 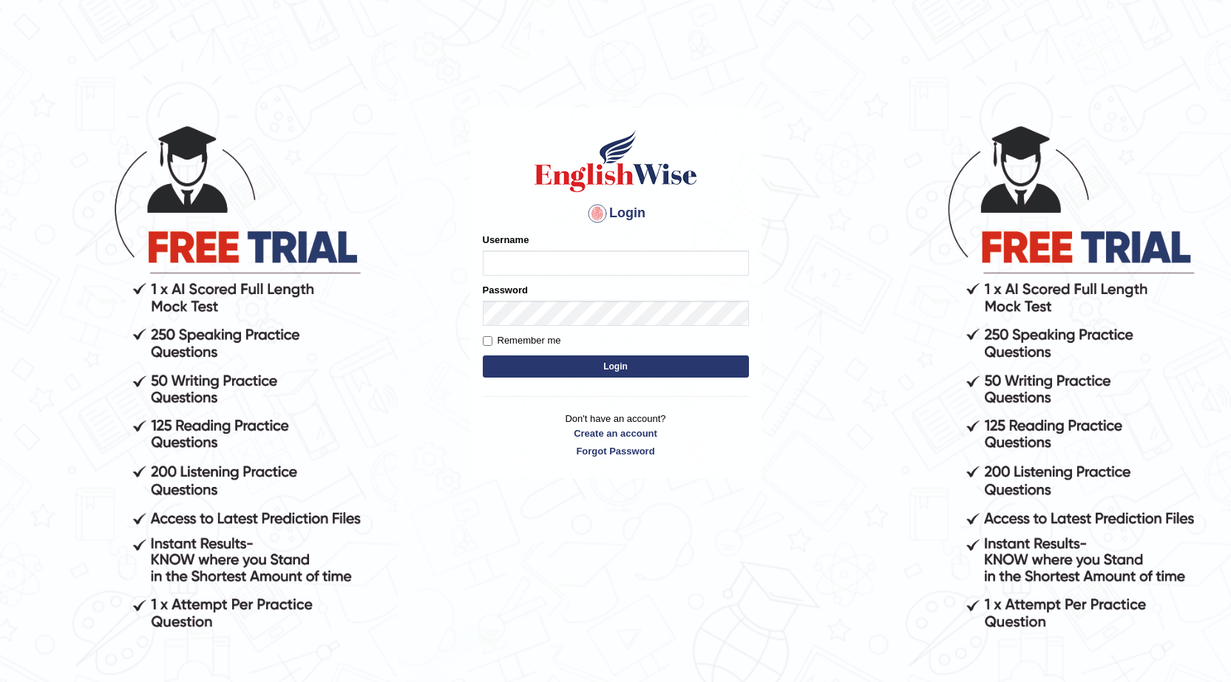 What do you see at coordinates (487, 341) in the screenshot?
I see `input: Remember me` at bounding box center [487, 341].